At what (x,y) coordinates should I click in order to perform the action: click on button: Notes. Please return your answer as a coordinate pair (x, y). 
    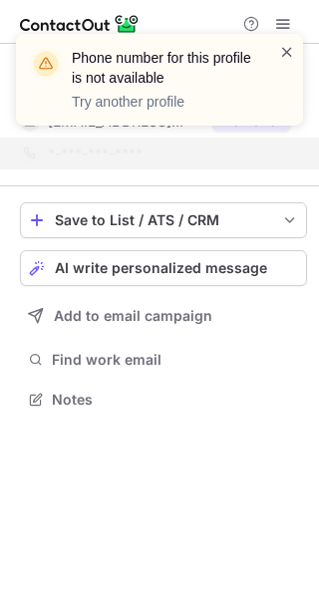
    Looking at the image, I should click on (163, 400).